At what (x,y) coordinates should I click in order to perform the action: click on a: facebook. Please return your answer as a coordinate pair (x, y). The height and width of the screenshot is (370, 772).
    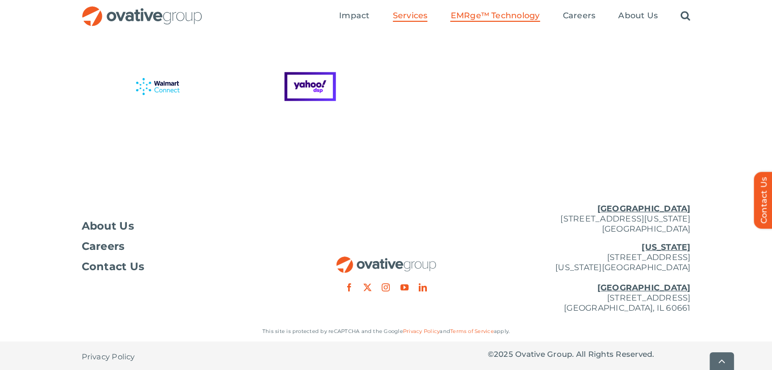
    Looking at the image, I should click on (349, 288).